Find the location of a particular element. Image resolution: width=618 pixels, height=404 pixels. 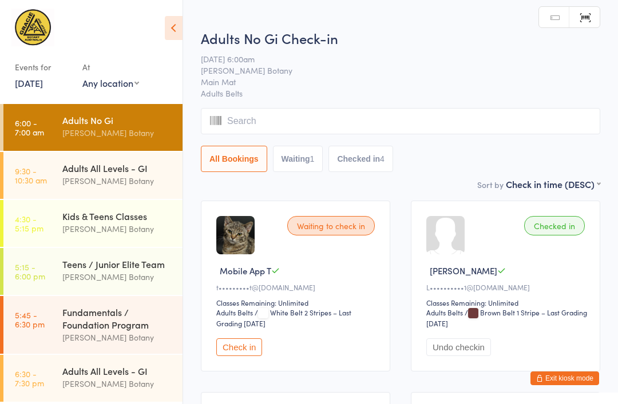

button: Waiting1 is located at coordinates (298, 159).